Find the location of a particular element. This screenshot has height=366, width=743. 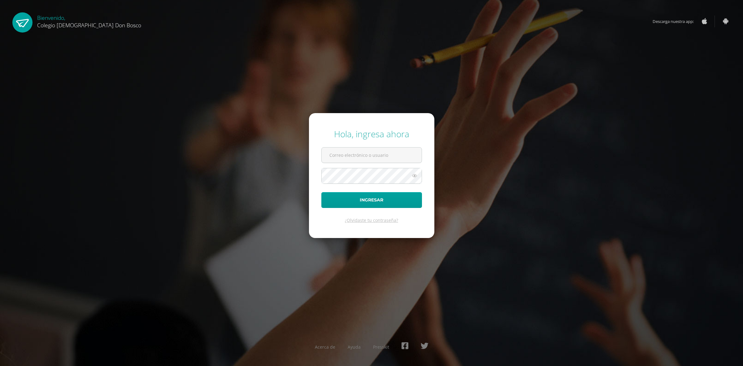

a: ¿Olvidaste tu contraseña? is located at coordinates (372, 220).